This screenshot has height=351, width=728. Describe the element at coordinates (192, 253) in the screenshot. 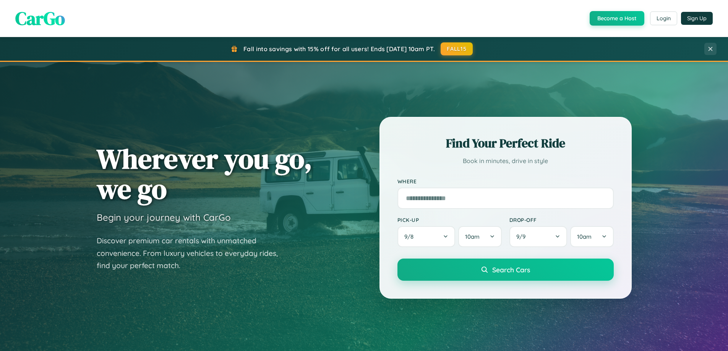

I see `p: Discover premium car rentals with unmatched convenience. From luxury vehicles to everyday rides, ...` at that location.